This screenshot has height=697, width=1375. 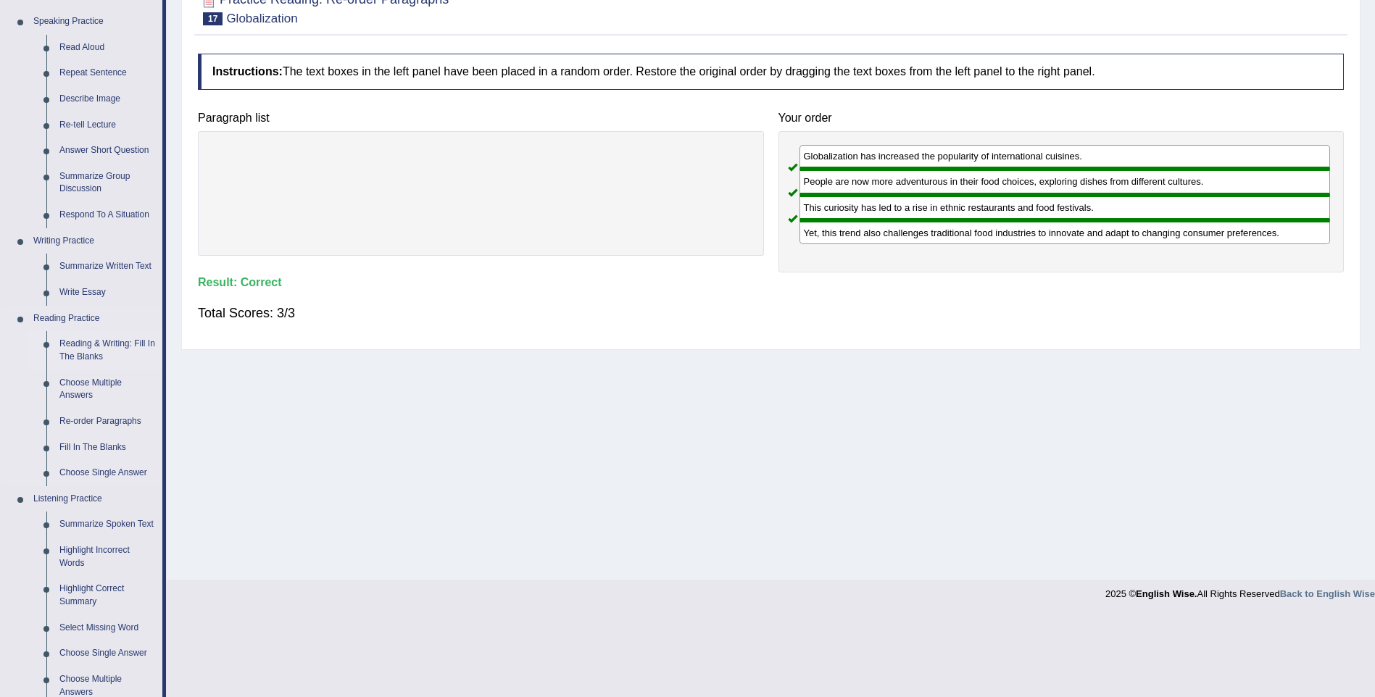 What do you see at coordinates (107, 183) in the screenshot?
I see `a: Summarize Group Discussion` at bounding box center [107, 183].